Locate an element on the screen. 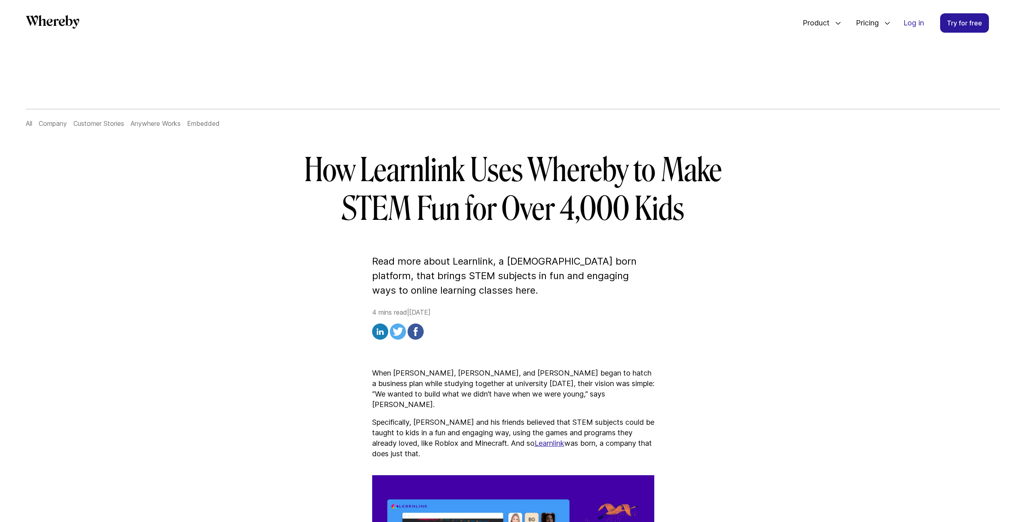  a: Try for free is located at coordinates (965, 23).